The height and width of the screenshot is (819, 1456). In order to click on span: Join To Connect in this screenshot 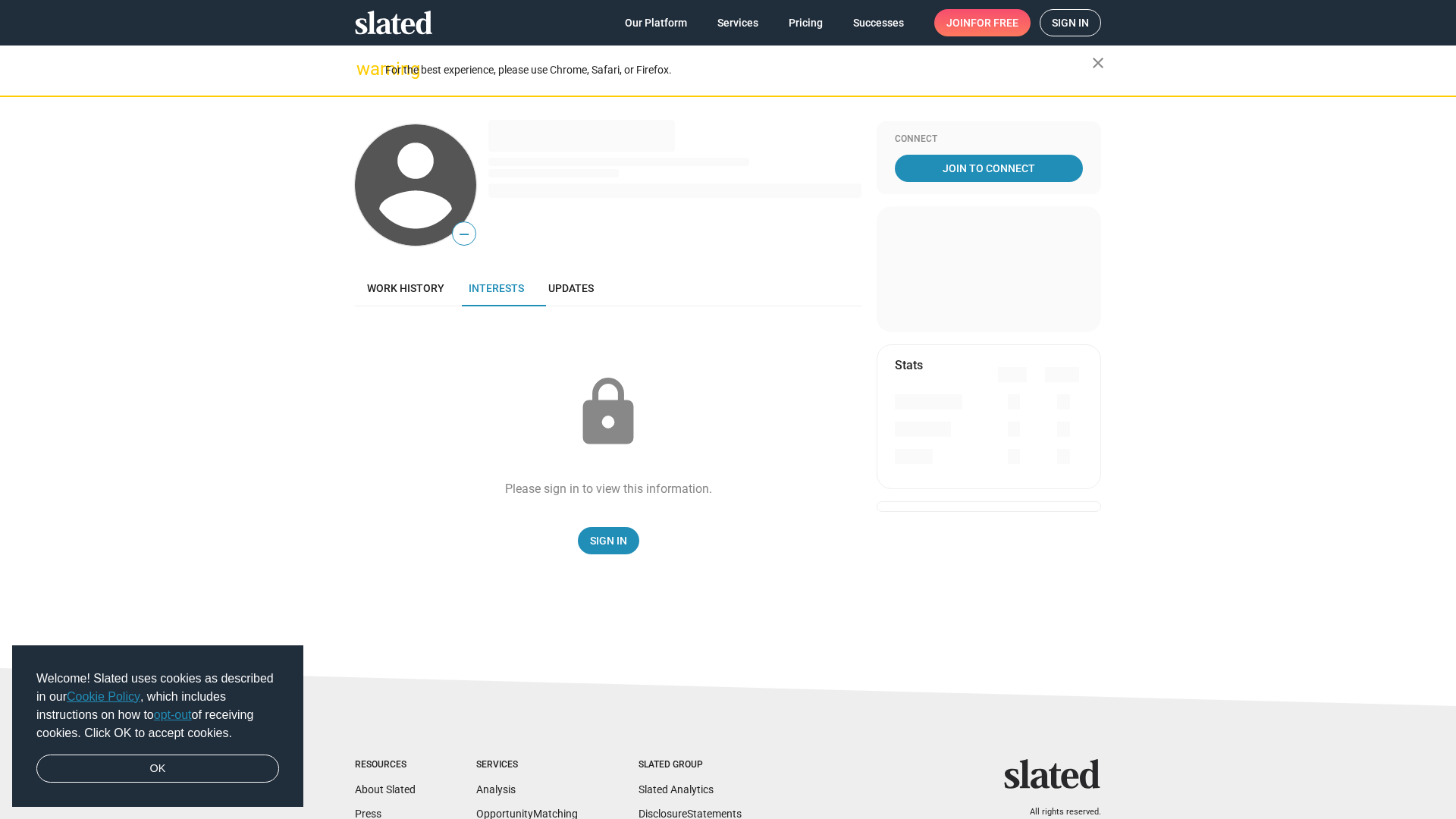, I will do `click(989, 168)`.